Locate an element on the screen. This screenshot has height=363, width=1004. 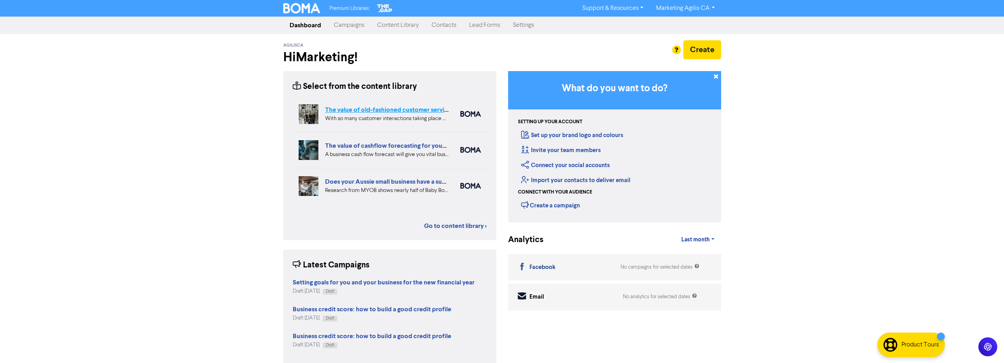
div: Email is located at coordinates (537, 297).